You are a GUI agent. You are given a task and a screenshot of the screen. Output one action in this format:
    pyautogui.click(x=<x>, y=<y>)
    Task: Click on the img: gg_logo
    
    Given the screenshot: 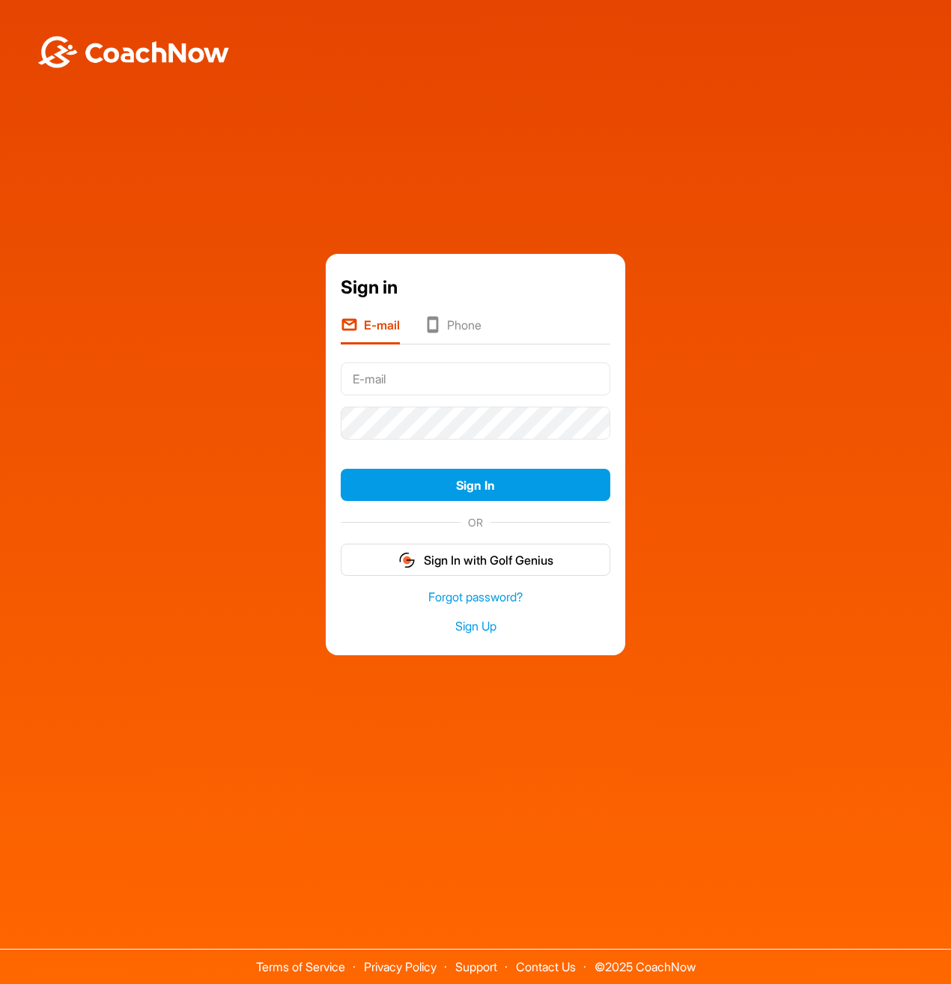 What is the action you would take?
    pyautogui.click(x=407, y=560)
    